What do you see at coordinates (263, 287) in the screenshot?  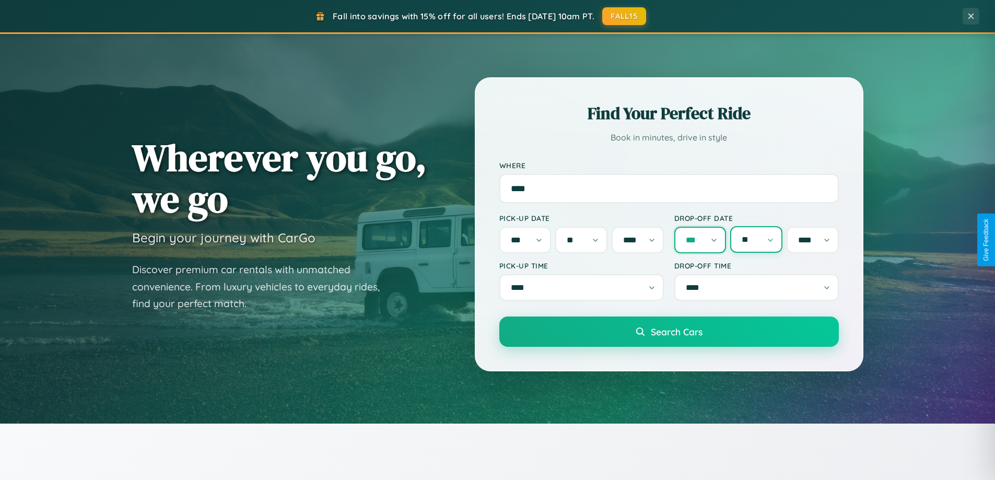 I see `p: Discover premium car rentals with unmatched convenience. From luxury vehicles to everyday rides, ...` at bounding box center [263, 287].